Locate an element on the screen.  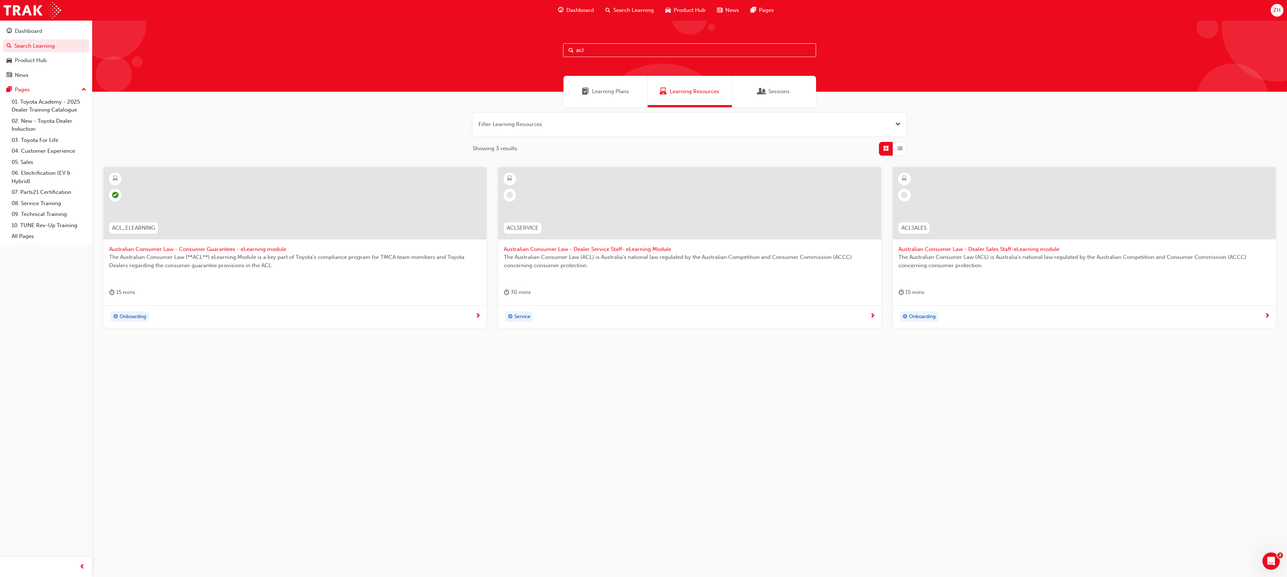
a: Learning PlansLearning Plans is located at coordinates (605, 91).